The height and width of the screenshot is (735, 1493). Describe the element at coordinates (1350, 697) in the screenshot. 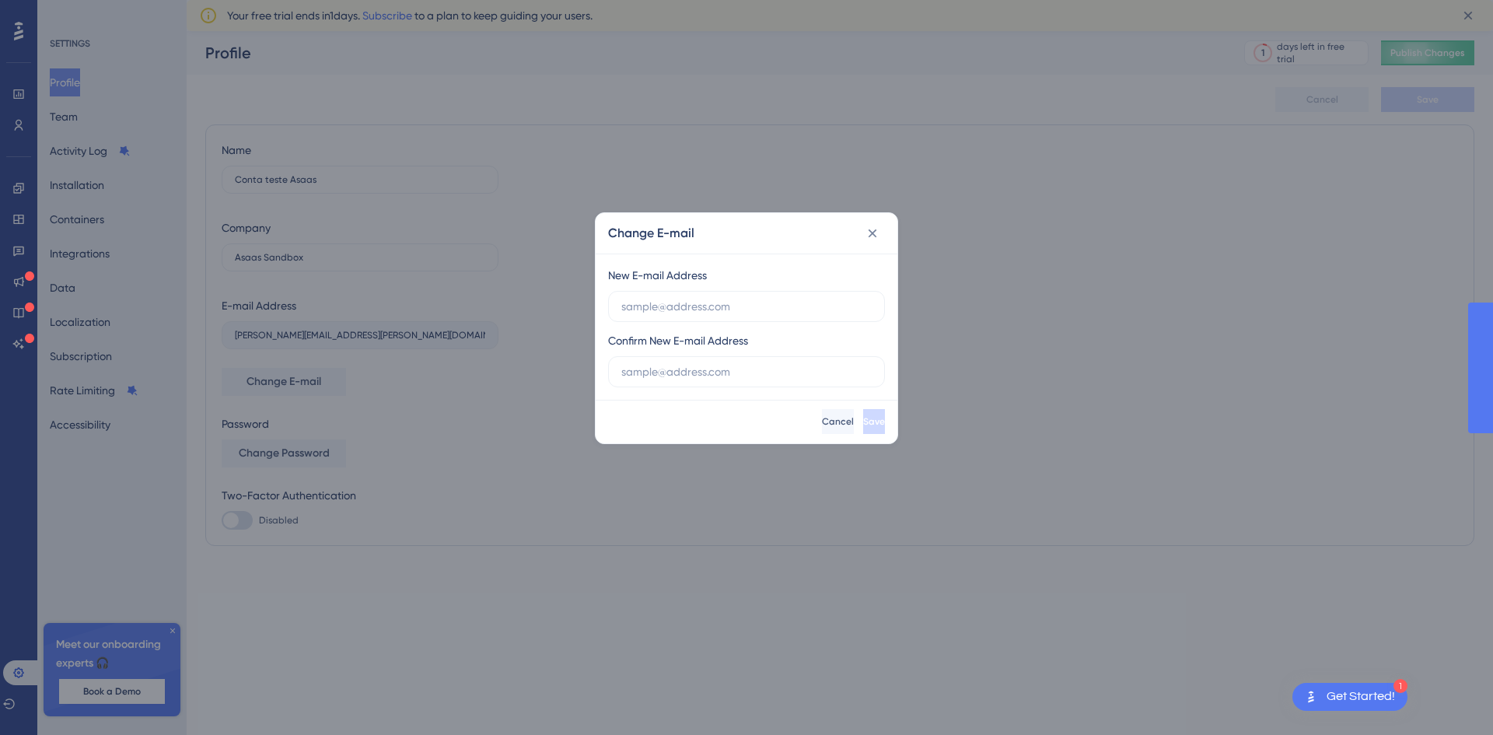

I see `div: Open Get Started! checklist, remaining modules: 1` at that location.